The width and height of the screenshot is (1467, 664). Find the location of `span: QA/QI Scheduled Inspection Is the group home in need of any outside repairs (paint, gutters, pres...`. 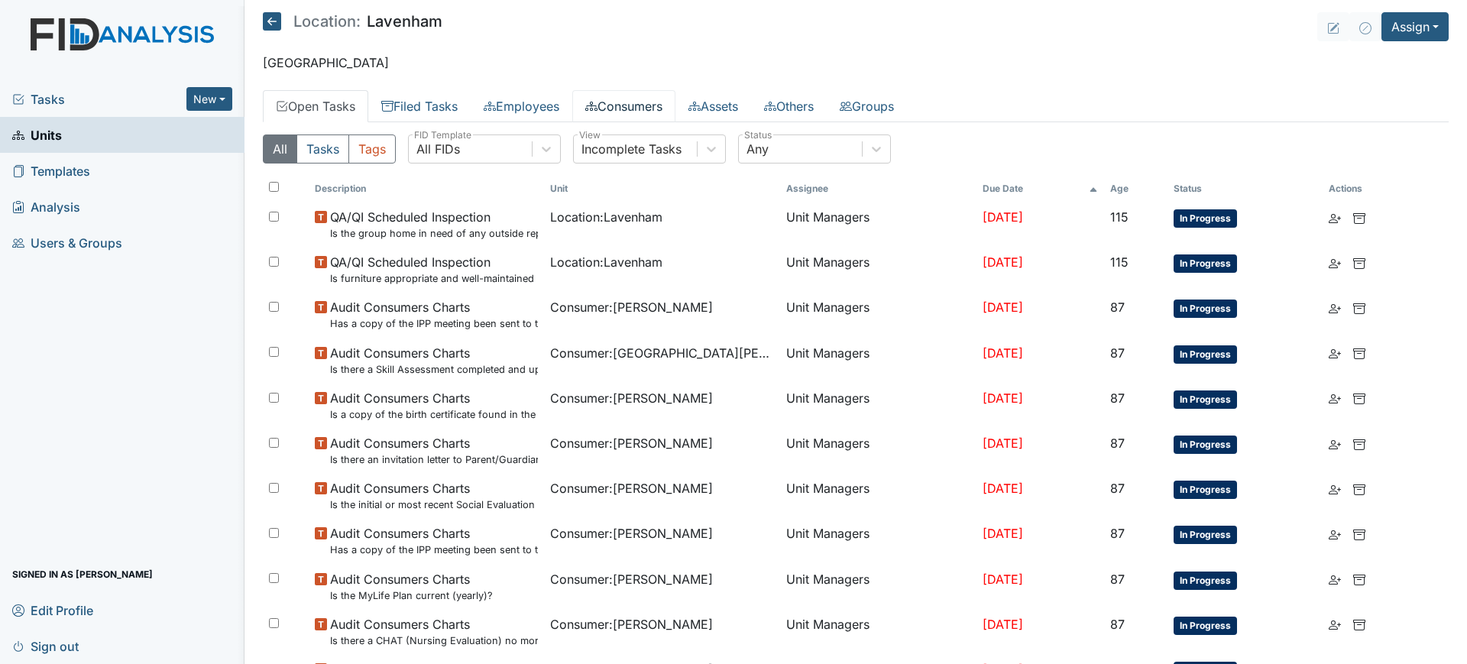

span: QA/QI Scheduled Inspection Is the group home in need of any outside repairs (paint, gutters, pres... is located at coordinates (434, 224).